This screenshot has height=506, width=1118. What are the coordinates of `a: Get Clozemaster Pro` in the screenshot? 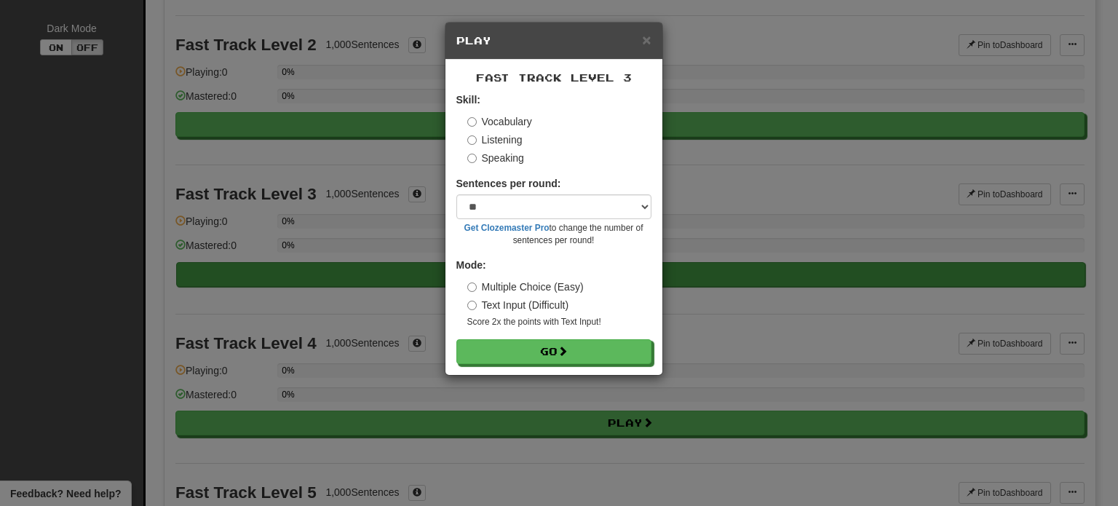 It's located at (506, 228).